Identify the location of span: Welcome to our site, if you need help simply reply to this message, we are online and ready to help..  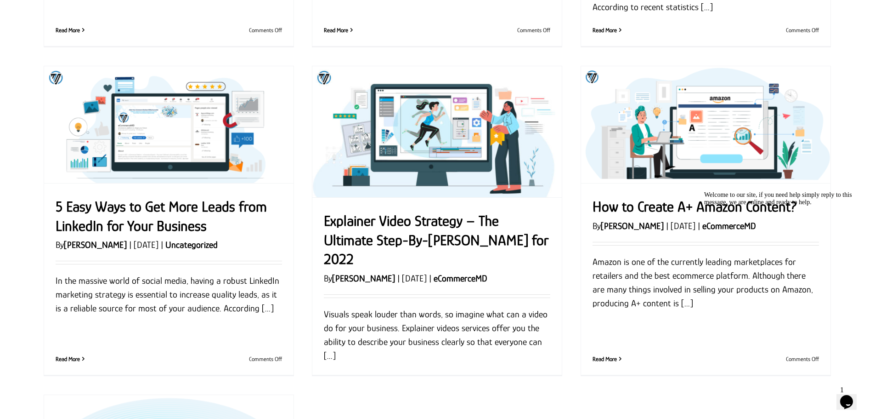
(78, 11).